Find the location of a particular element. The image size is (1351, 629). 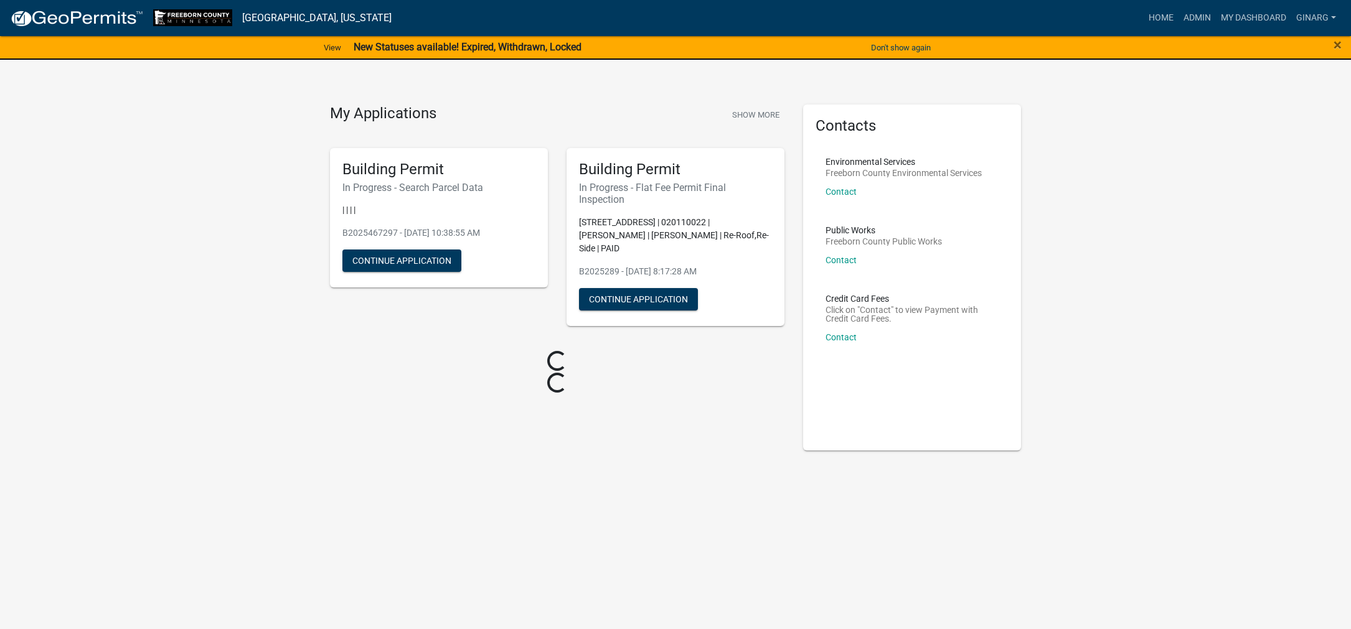

h6: In Progress - Flat Fee Permit Final Inspection is located at coordinates (675, 194).